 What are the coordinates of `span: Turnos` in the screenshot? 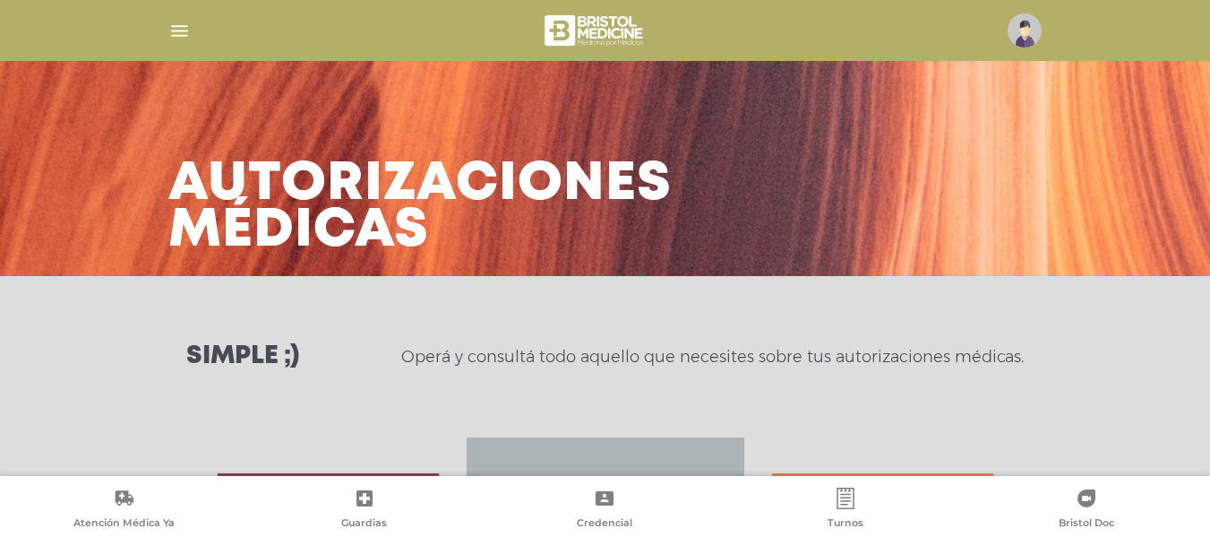 It's located at (846, 524).